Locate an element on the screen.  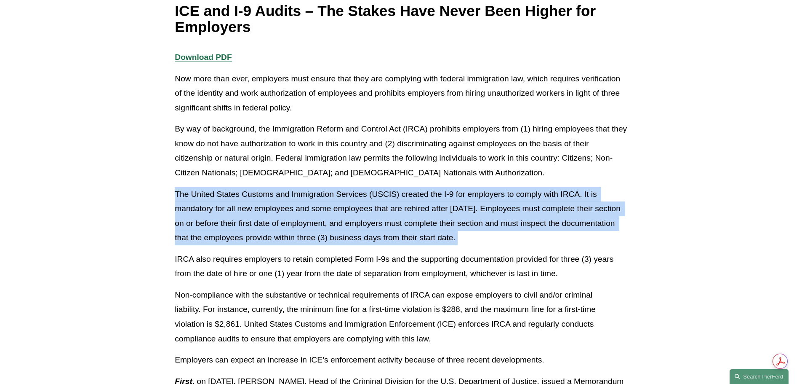
p: Now more than ever, employers must ensure that they are complying with federal immigration law, w... is located at coordinates (401, 93).